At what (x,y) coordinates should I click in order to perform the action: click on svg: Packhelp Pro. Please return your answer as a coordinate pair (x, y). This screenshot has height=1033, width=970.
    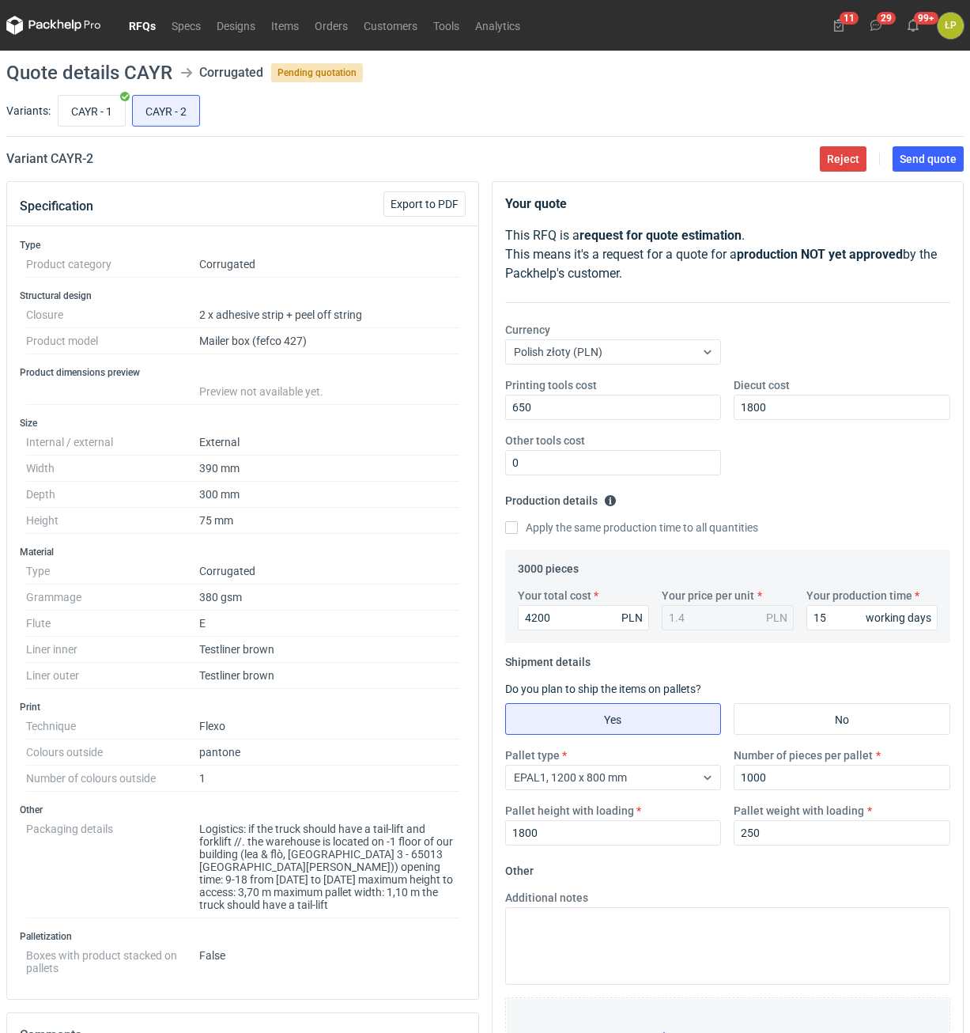
    Looking at the image, I should click on (54, 25).